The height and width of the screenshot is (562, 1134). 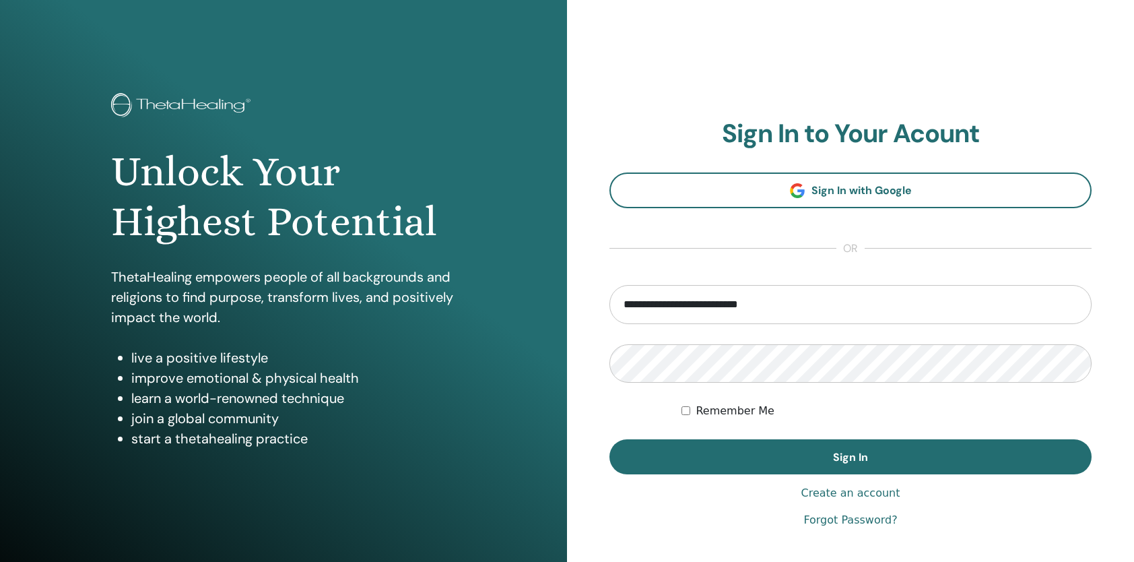 What do you see at coordinates (283, 297) in the screenshot?
I see `p: ThetaHealing empowers people of all backgrounds and religions to find purpose, transform lives, a...` at bounding box center [283, 297].